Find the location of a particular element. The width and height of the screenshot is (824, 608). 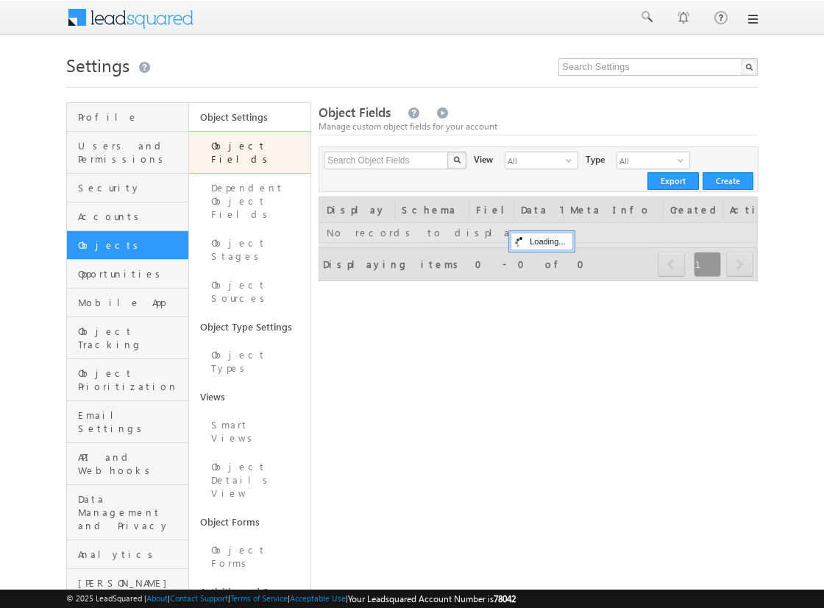

span: API and Webhooks is located at coordinates (131, 463).